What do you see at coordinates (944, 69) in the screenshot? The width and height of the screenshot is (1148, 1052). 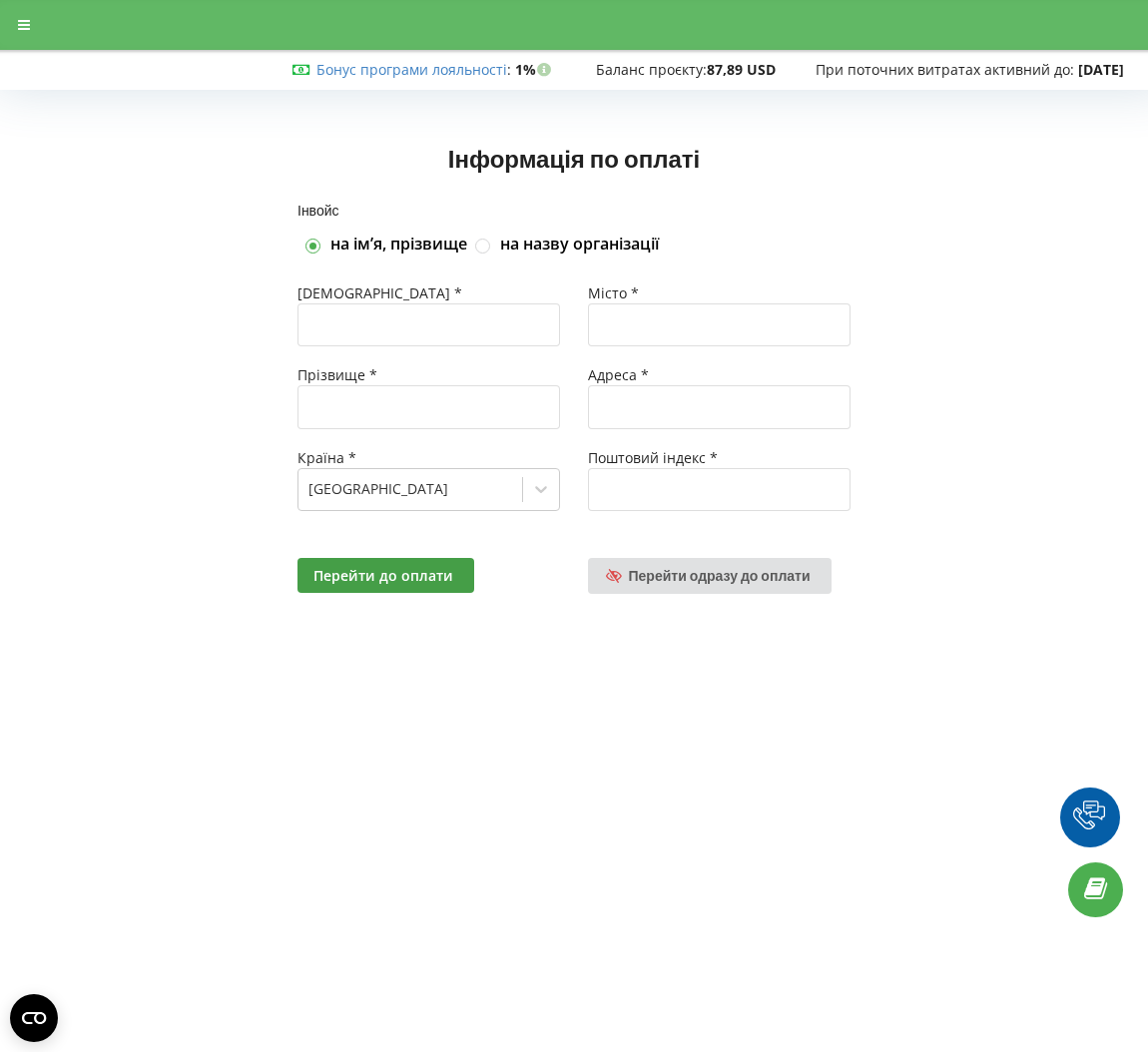 I see `span: При поточних витратах активний до:` at bounding box center [944, 69].